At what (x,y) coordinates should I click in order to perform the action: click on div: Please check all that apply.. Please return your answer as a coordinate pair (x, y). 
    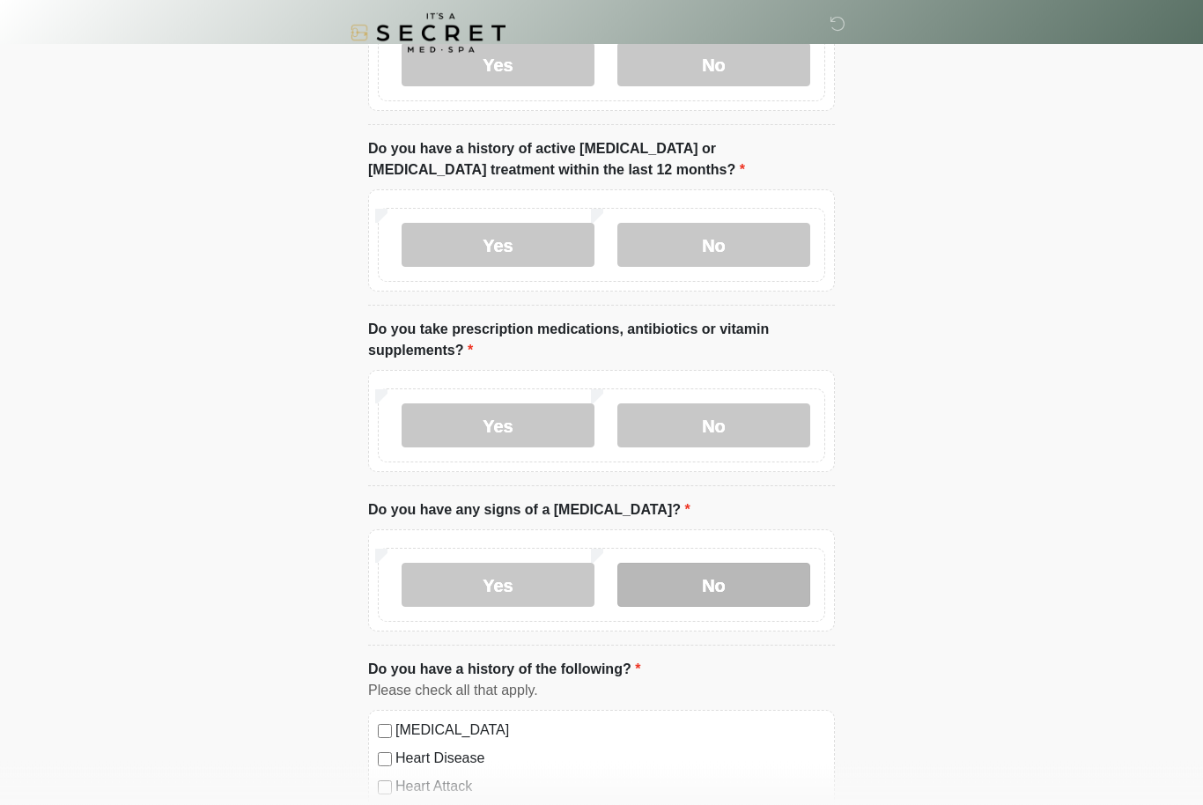
    Looking at the image, I should click on (601, 691).